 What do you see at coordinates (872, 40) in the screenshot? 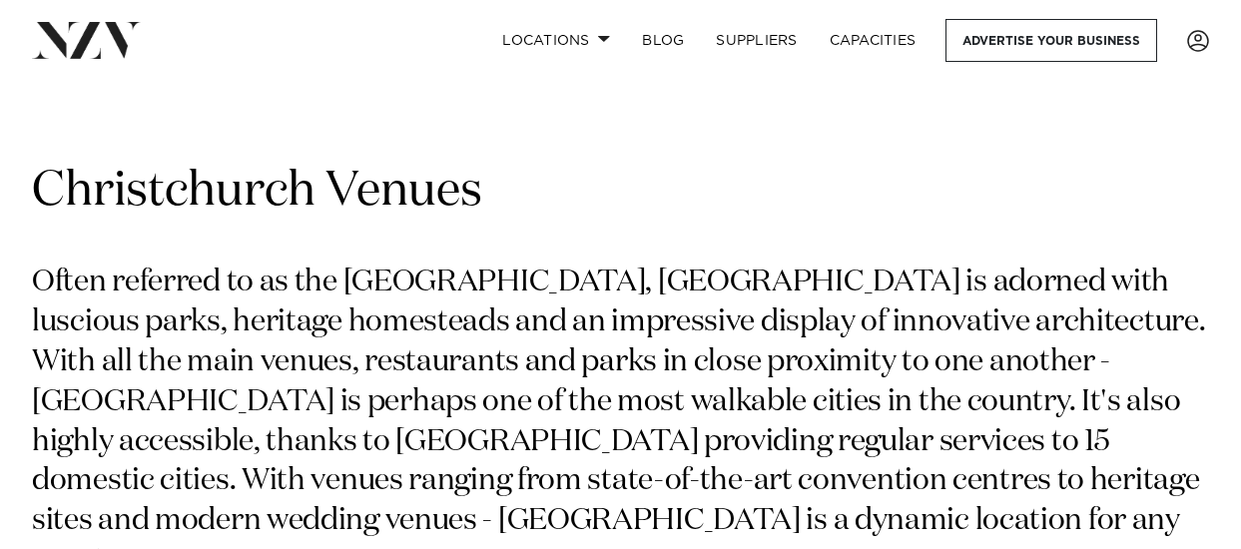
I see `a: Capacities` at bounding box center [872, 40].